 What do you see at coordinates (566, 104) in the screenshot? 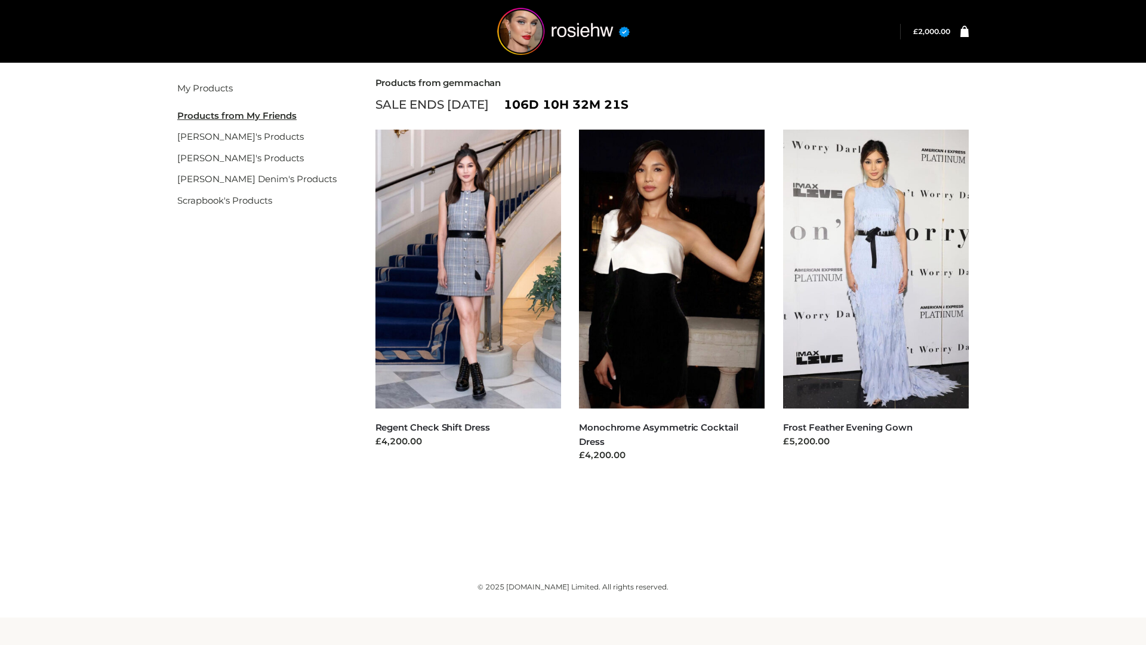
I see `span: 106d 10h 32m 21s` at bounding box center [566, 104].